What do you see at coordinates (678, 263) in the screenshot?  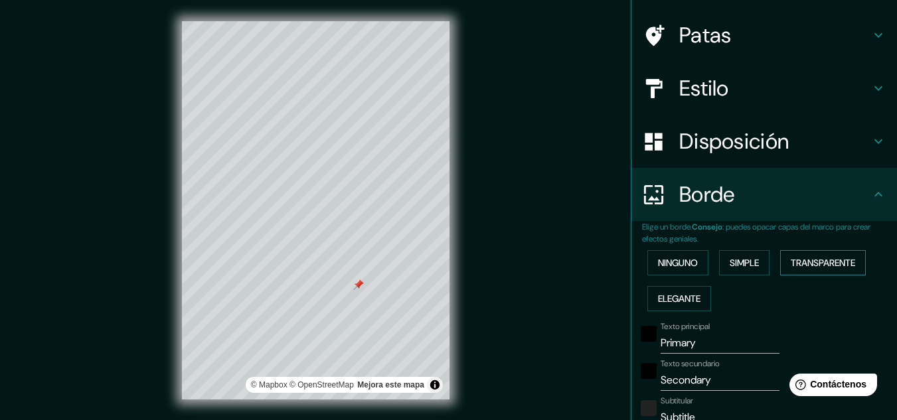 I see `font: Ninguno` at bounding box center [678, 263].